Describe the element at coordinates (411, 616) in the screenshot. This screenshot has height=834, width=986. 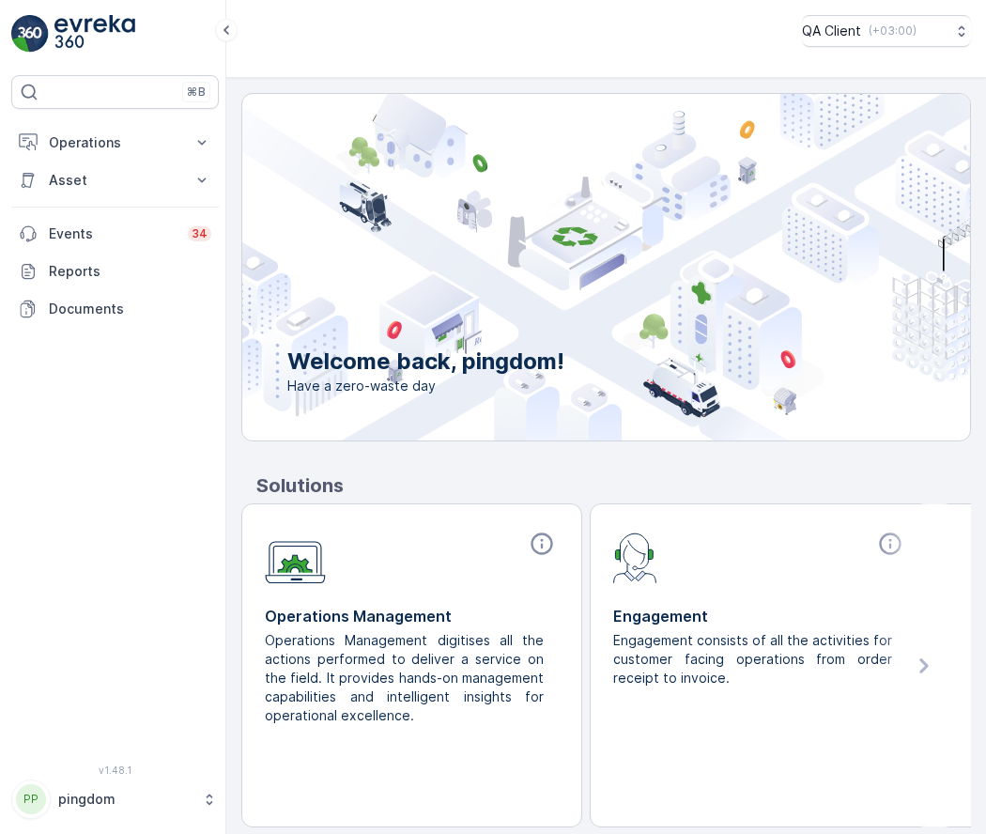
I see `p: Operations Management` at that location.